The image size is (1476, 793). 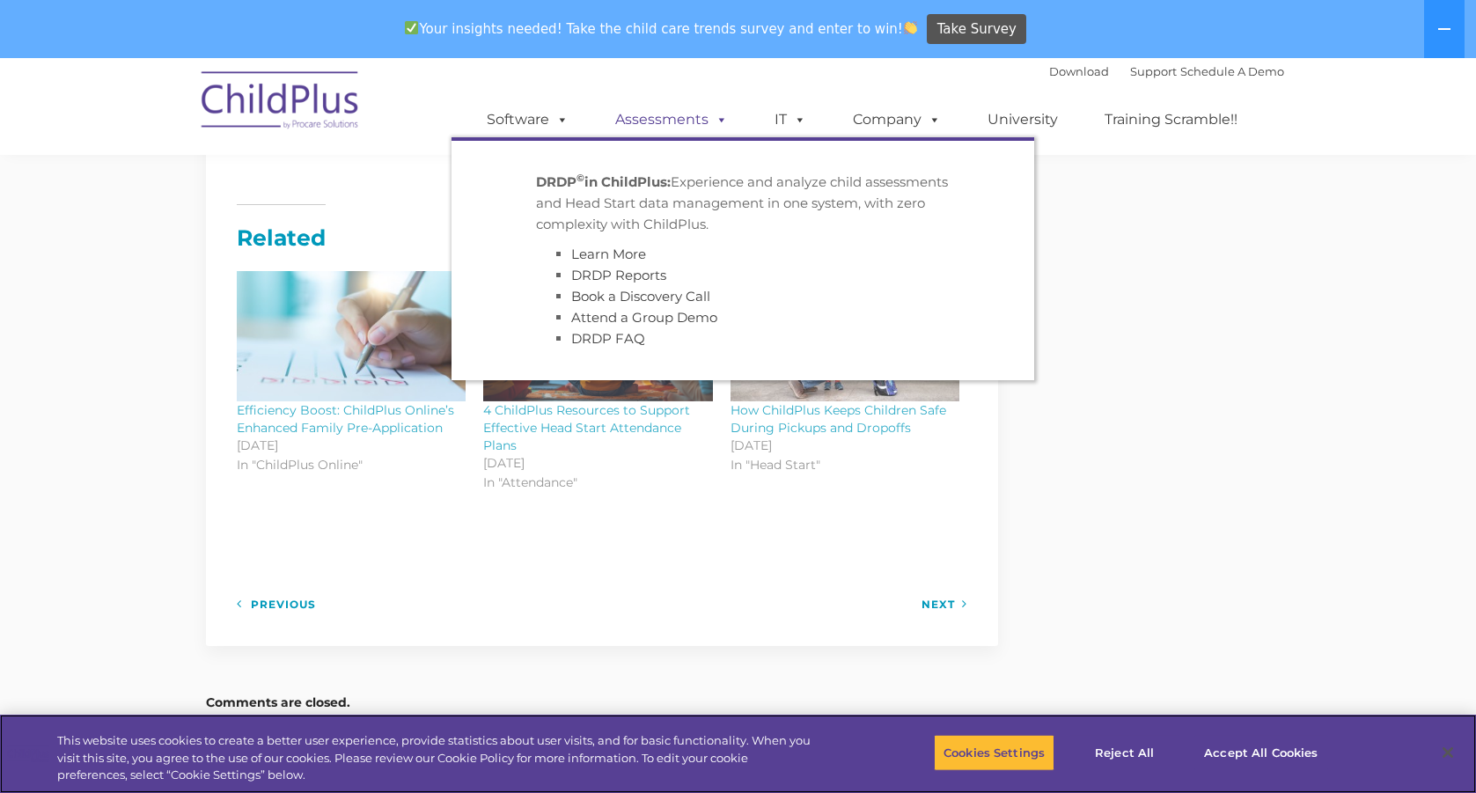 What do you see at coordinates (672, 120) in the screenshot?
I see `a: Assessments` at bounding box center [672, 120].